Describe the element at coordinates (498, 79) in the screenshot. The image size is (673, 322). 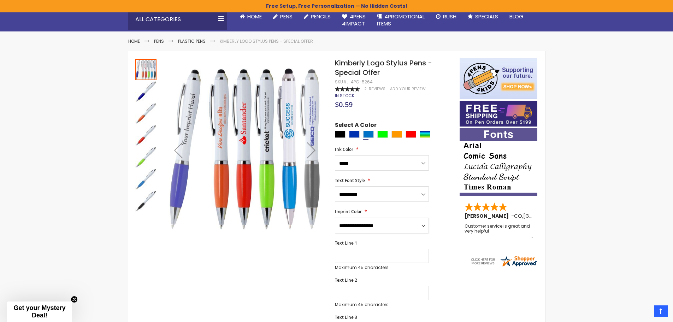
I see `img: 4pens 4 kids` at that location.